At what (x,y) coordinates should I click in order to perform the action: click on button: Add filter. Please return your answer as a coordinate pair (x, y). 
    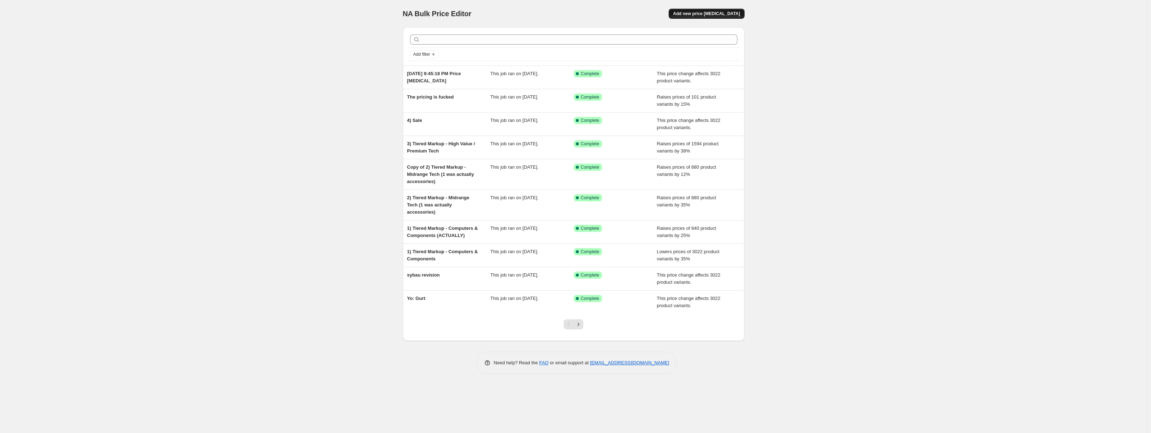
    Looking at the image, I should click on (424, 54).